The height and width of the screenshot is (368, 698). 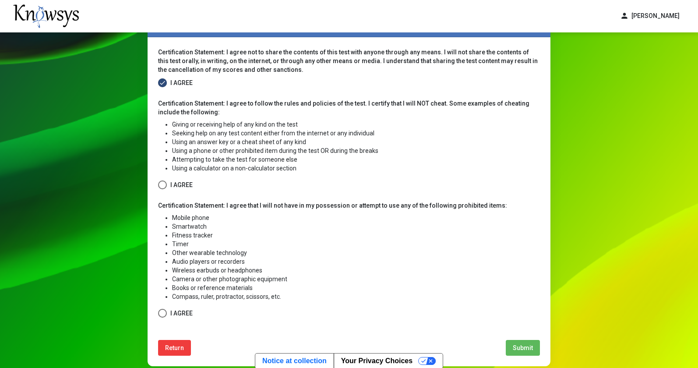 What do you see at coordinates (356, 261) in the screenshot?
I see `li: Audio players or recorders` at bounding box center [356, 261].